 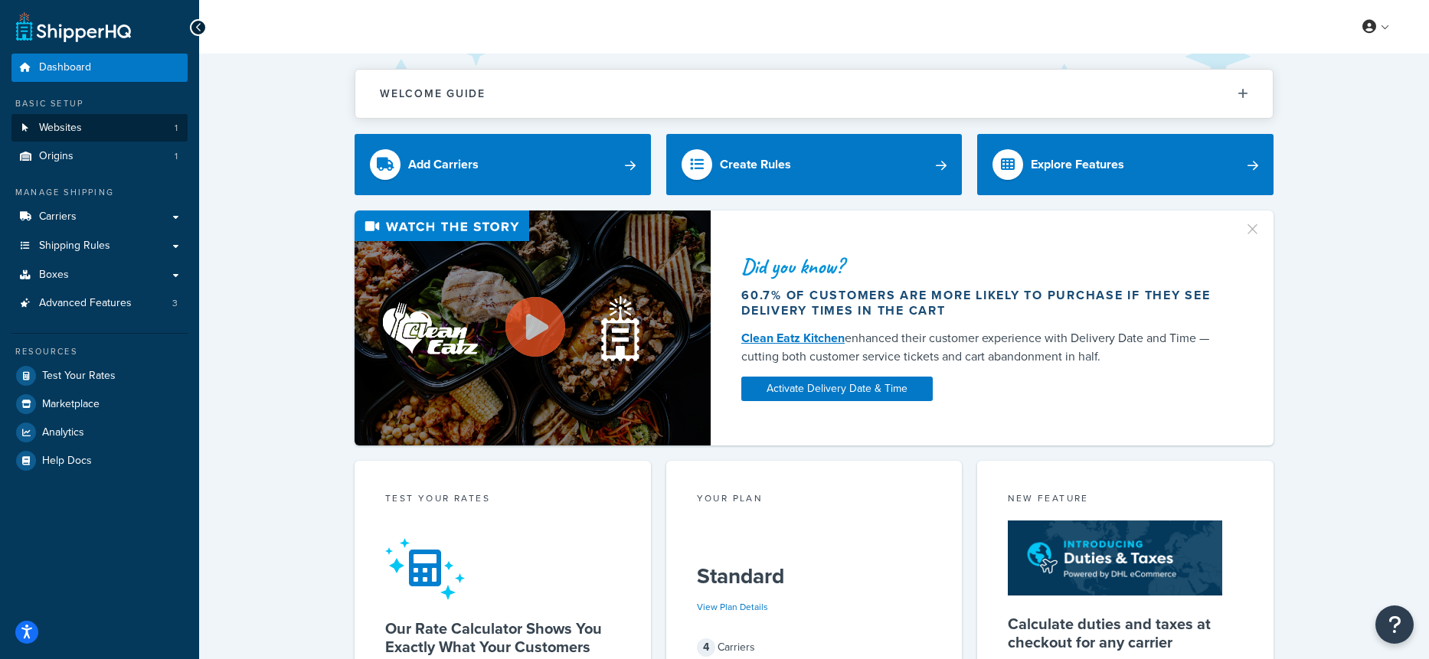 I want to click on div: Manage Shipping, so click(x=100, y=192).